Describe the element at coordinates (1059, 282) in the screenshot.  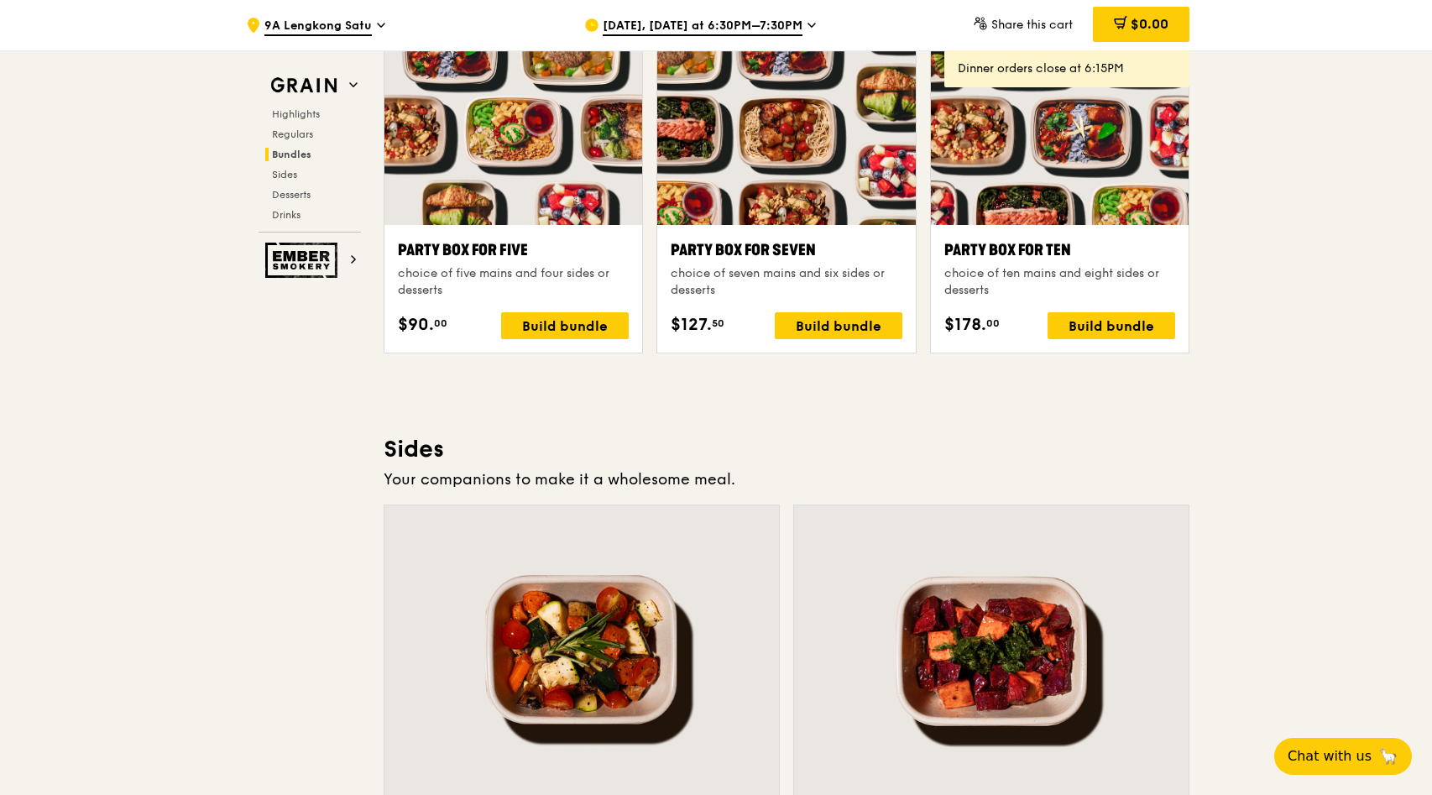
I see `div: choice of ten mains and eight sides or desserts` at that location.